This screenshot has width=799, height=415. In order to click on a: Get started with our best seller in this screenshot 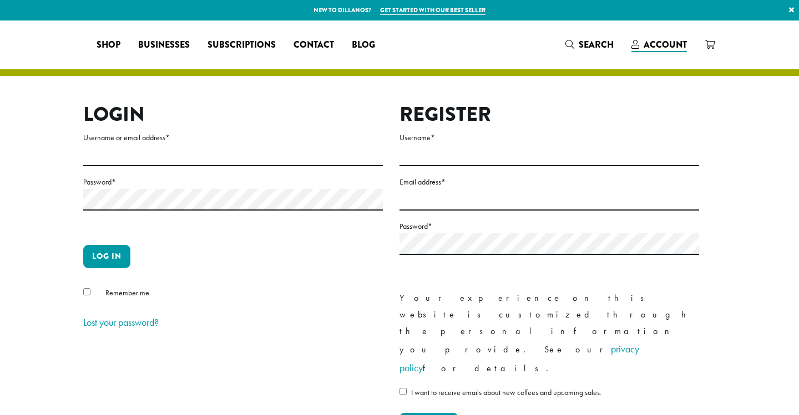, I will do `click(433, 10)`.